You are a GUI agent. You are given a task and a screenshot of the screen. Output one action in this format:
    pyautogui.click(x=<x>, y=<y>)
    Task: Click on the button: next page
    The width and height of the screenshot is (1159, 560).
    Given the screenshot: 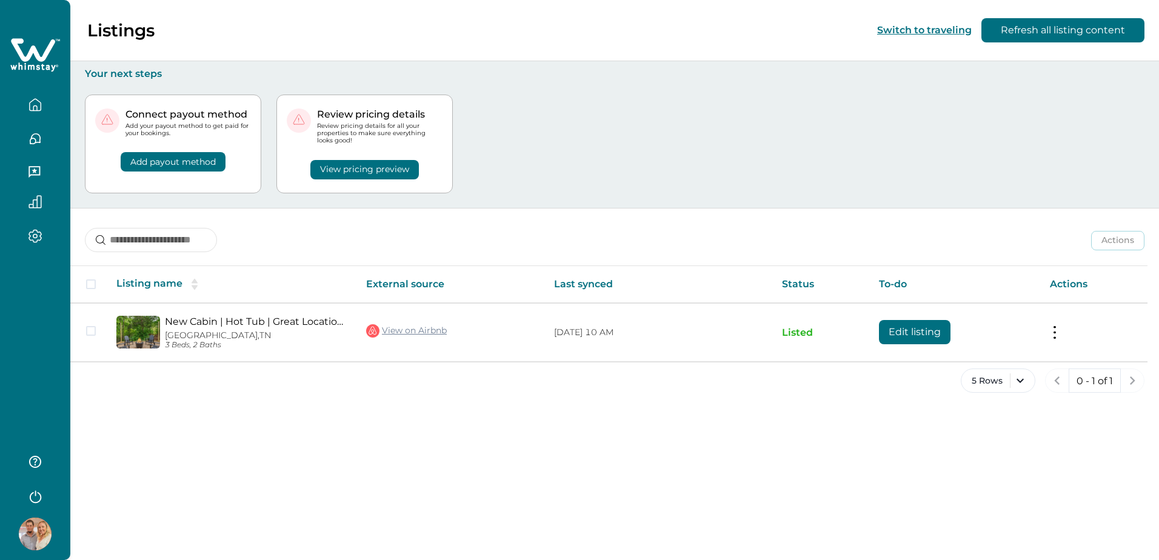 What is the action you would take?
    pyautogui.click(x=1132, y=381)
    